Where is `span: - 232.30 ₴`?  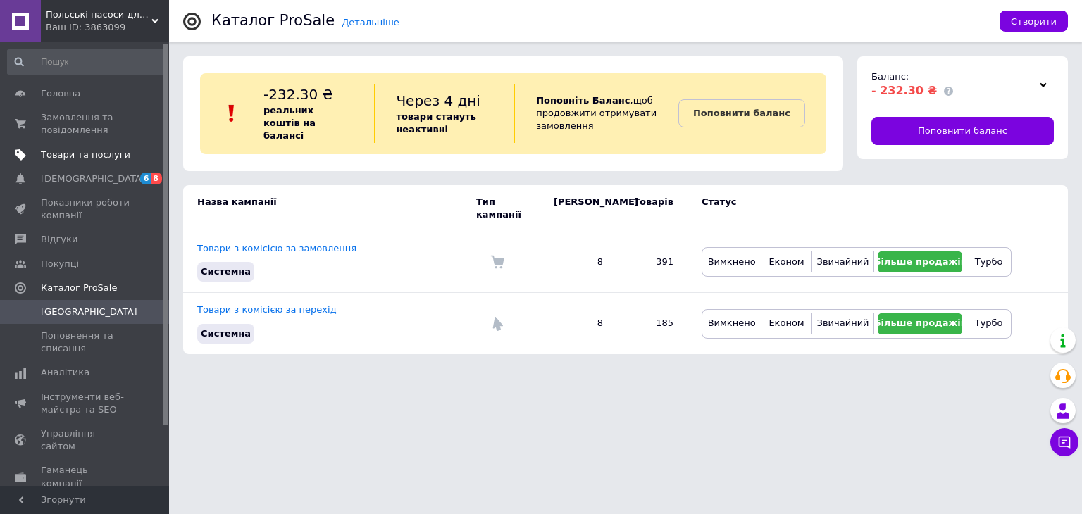
span: - 232.30 ₴ is located at coordinates (904, 90).